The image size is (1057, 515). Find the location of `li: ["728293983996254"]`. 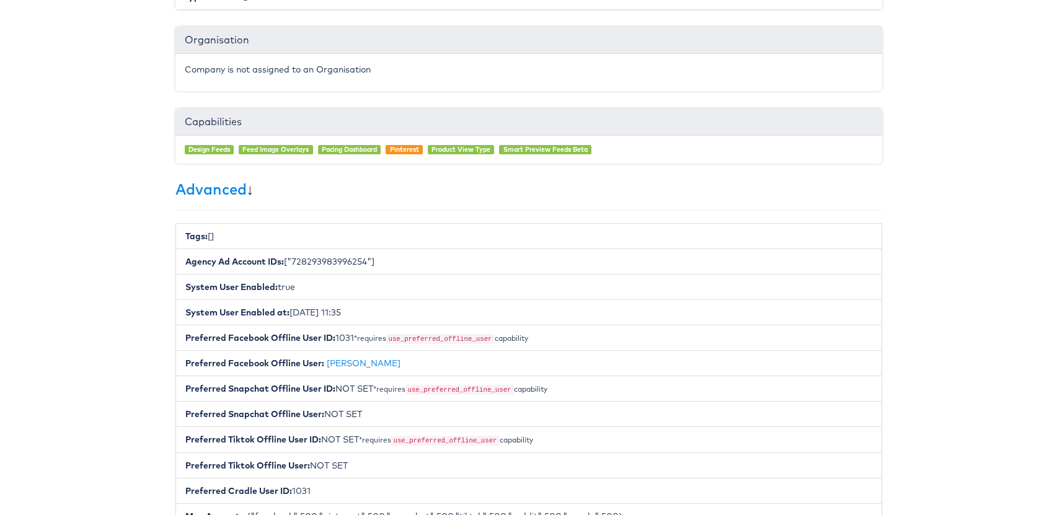

li: ["728293983996254"] is located at coordinates (529, 262).